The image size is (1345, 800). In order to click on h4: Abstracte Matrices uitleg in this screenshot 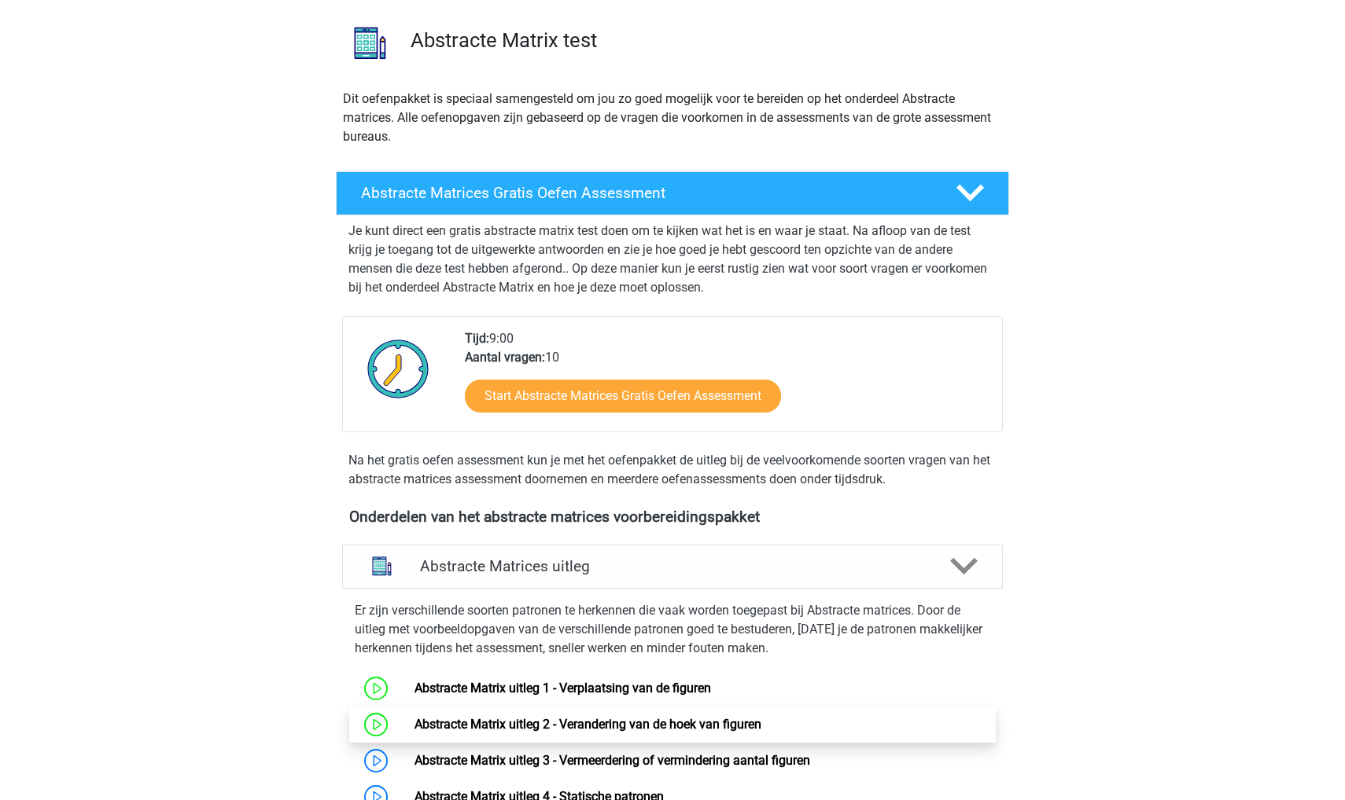, I will do `click(672, 566)`.